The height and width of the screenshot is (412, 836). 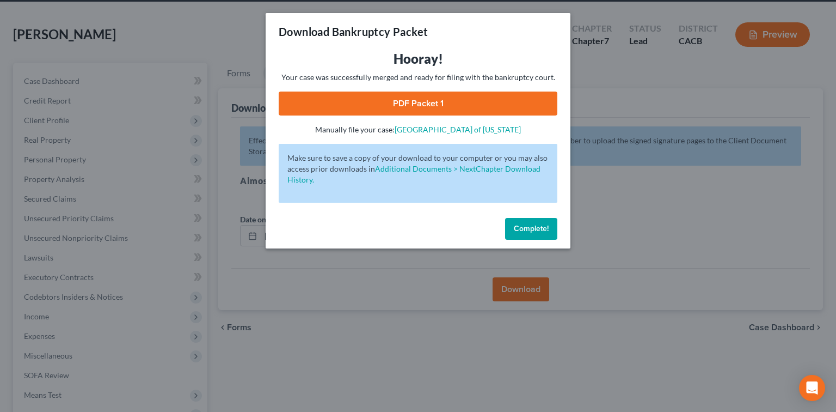 I want to click on button: Complete!, so click(x=531, y=229).